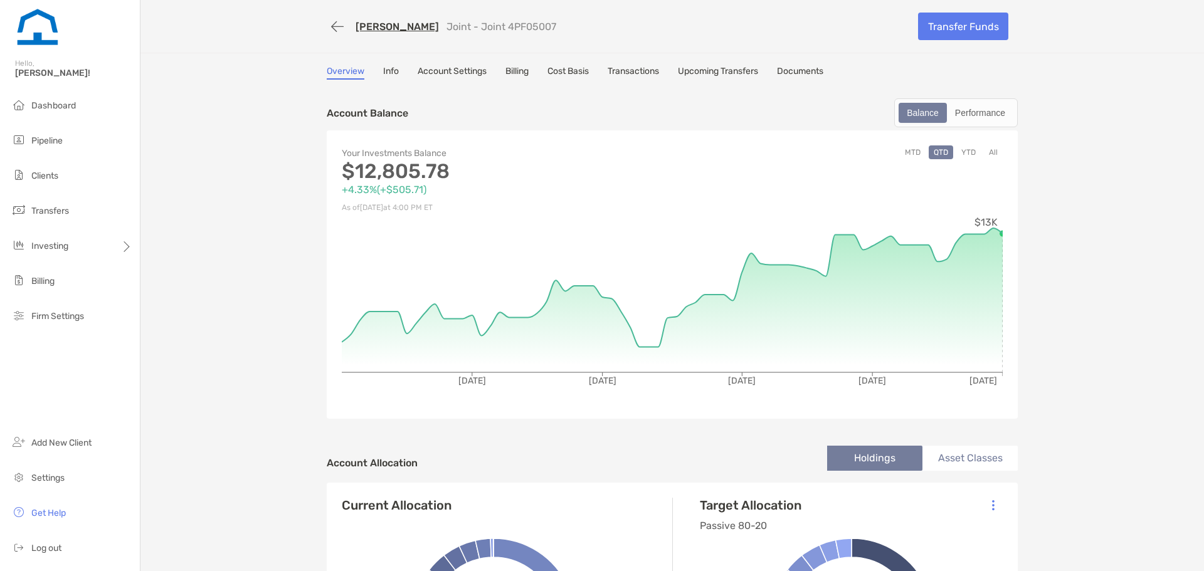 This screenshot has height=571, width=1204. Describe the element at coordinates (19, 512) in the screenshot. I see `img: get-help icon` at that location.